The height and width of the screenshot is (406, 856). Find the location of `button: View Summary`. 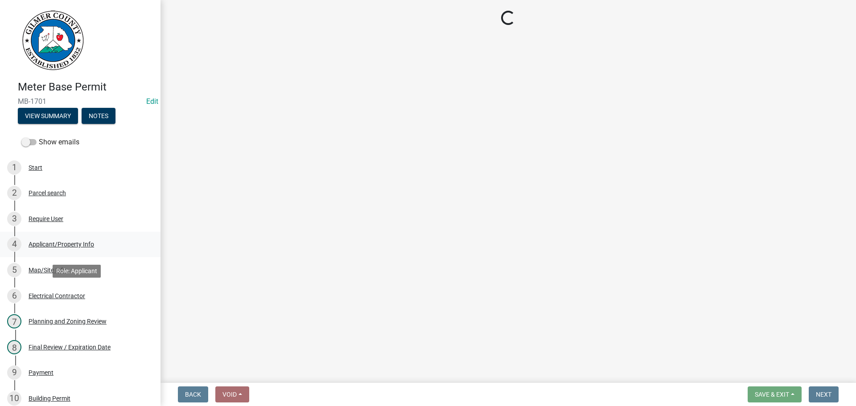

button: View Summary is located at coordinates (48, 116).